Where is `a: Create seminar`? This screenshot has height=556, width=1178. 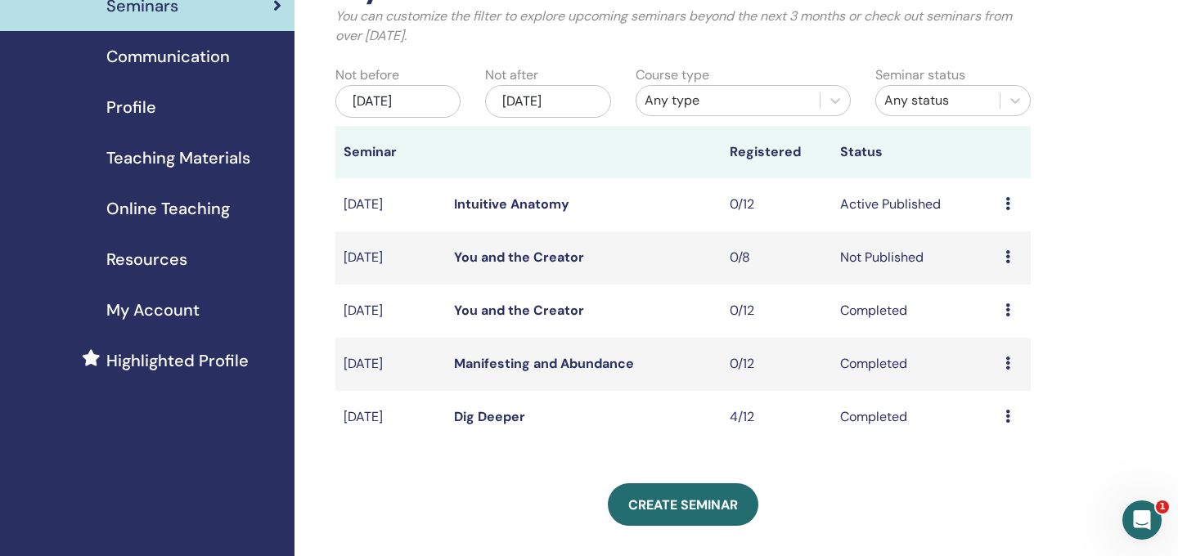 a: Create seminar is located at coordinates (683, 505).